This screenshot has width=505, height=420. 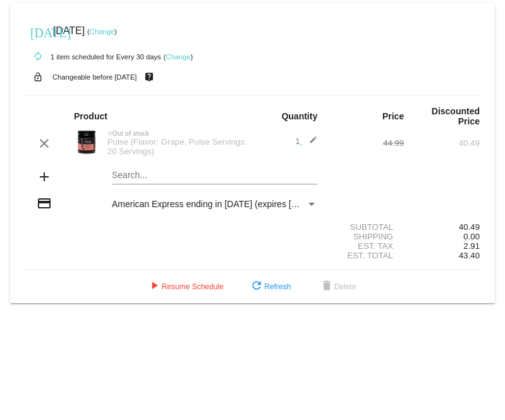 I want to click on mat-select: Payment Method, so click(x=214, y=204).